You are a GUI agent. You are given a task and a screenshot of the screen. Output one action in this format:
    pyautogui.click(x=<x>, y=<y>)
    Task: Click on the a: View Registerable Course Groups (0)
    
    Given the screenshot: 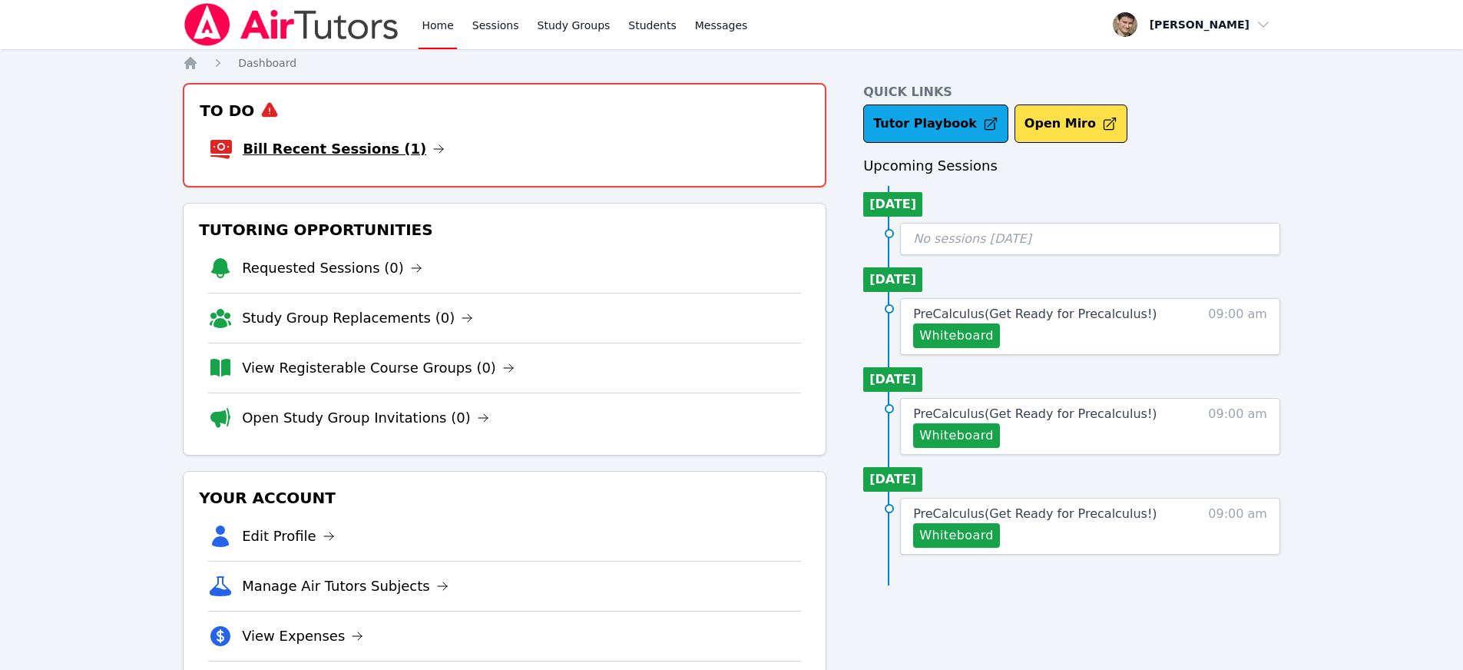 What is the action you would take?
    pyautogui.click(x=378, y=368)
    